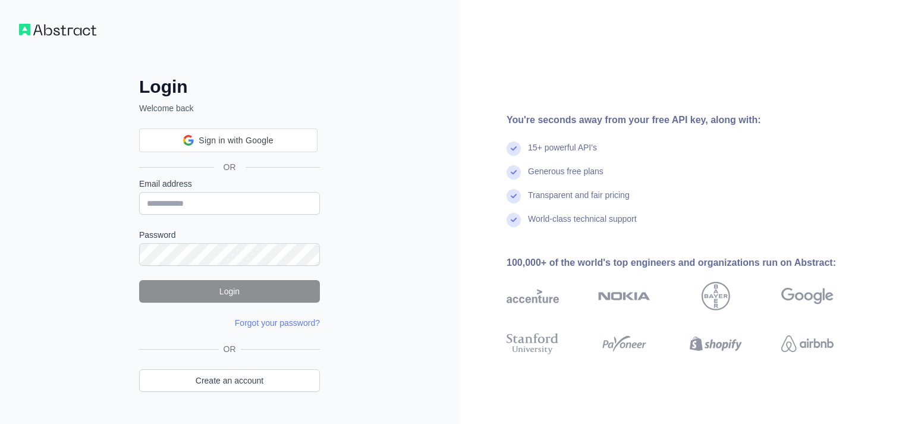  I want to click on a: Create an account, so click(230, 381).